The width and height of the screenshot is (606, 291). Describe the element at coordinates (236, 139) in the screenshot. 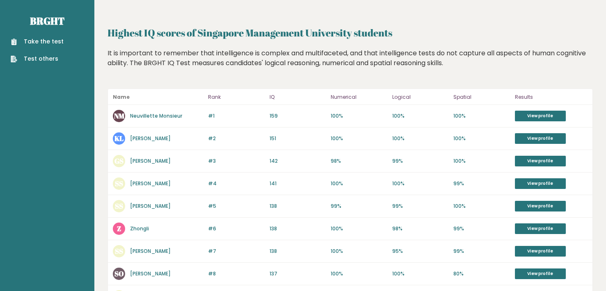

I see `p: #2` at that location.